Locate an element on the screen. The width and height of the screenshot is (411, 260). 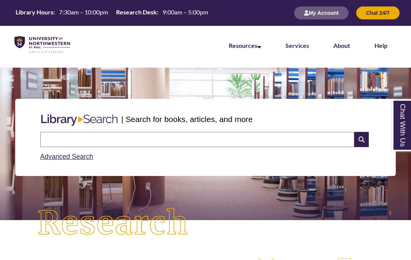
i: Search is located at coordinates (361, 140).